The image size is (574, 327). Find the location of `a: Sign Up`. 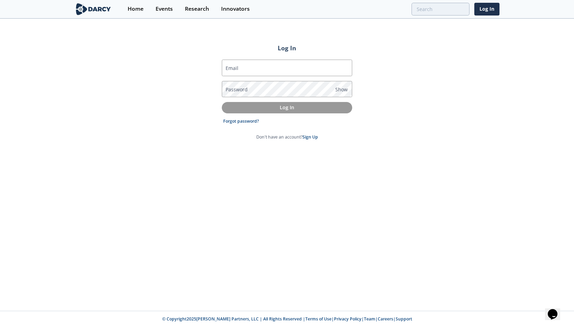

a: Sign Up is located at coordinates (310, 137).